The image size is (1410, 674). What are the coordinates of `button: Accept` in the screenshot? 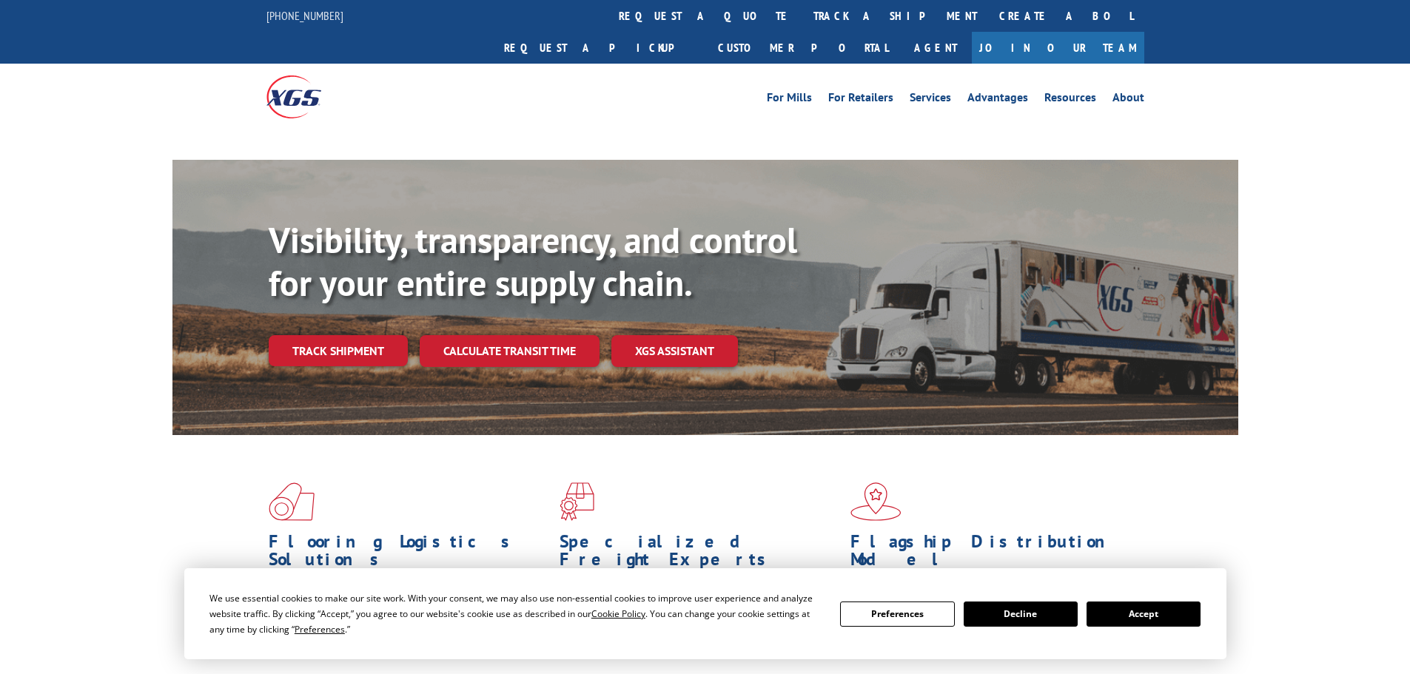 It's located at (1144, 614).